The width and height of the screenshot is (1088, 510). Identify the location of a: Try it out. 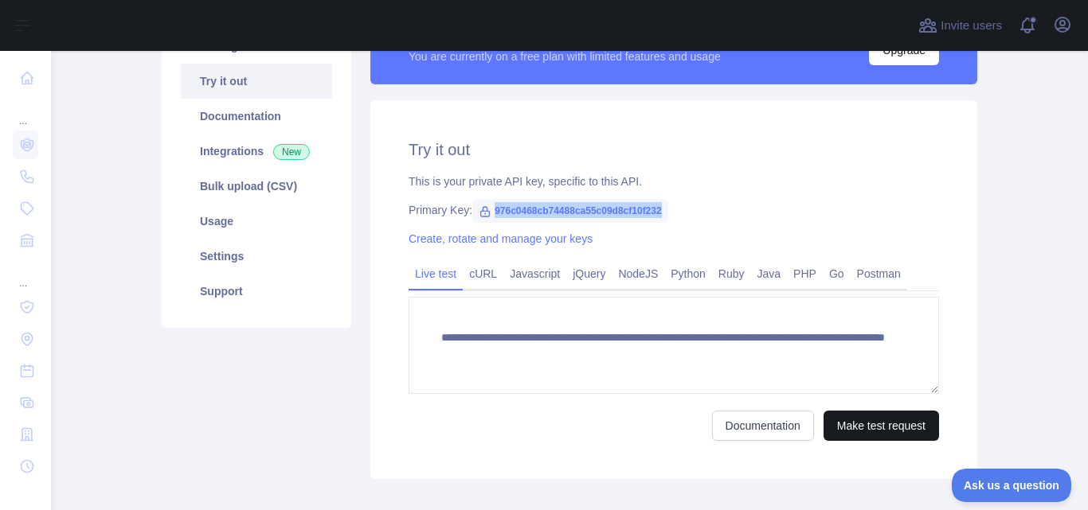
(256, 81).